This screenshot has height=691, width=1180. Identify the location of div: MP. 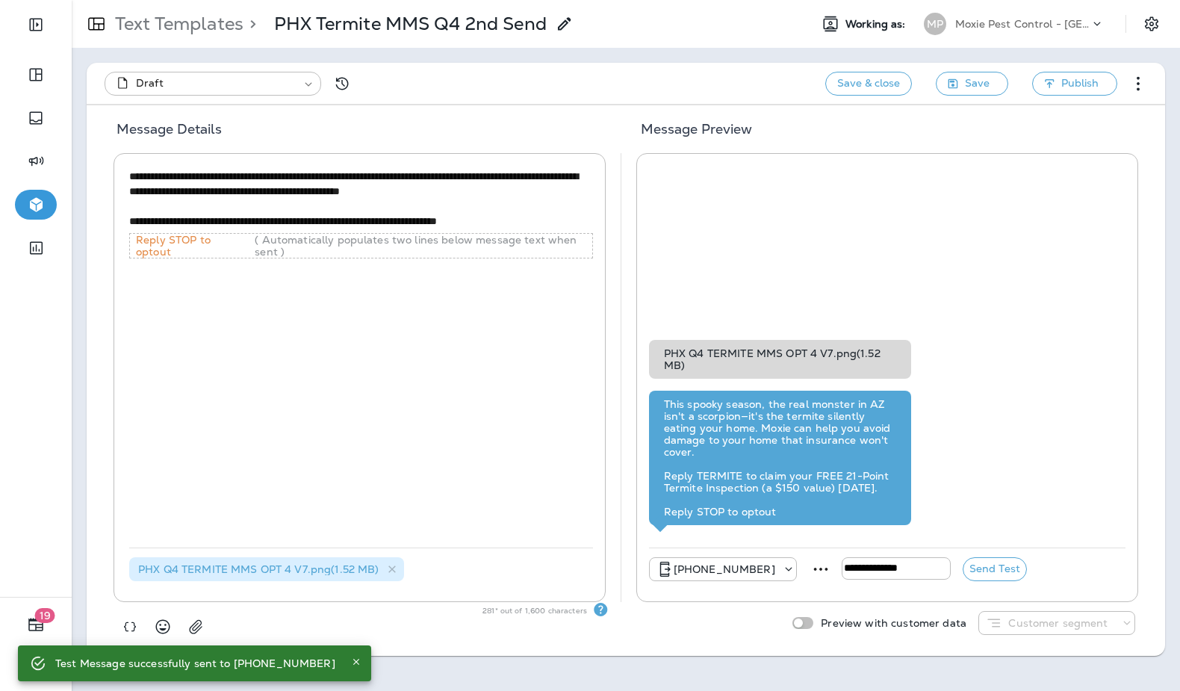
(935, 24).